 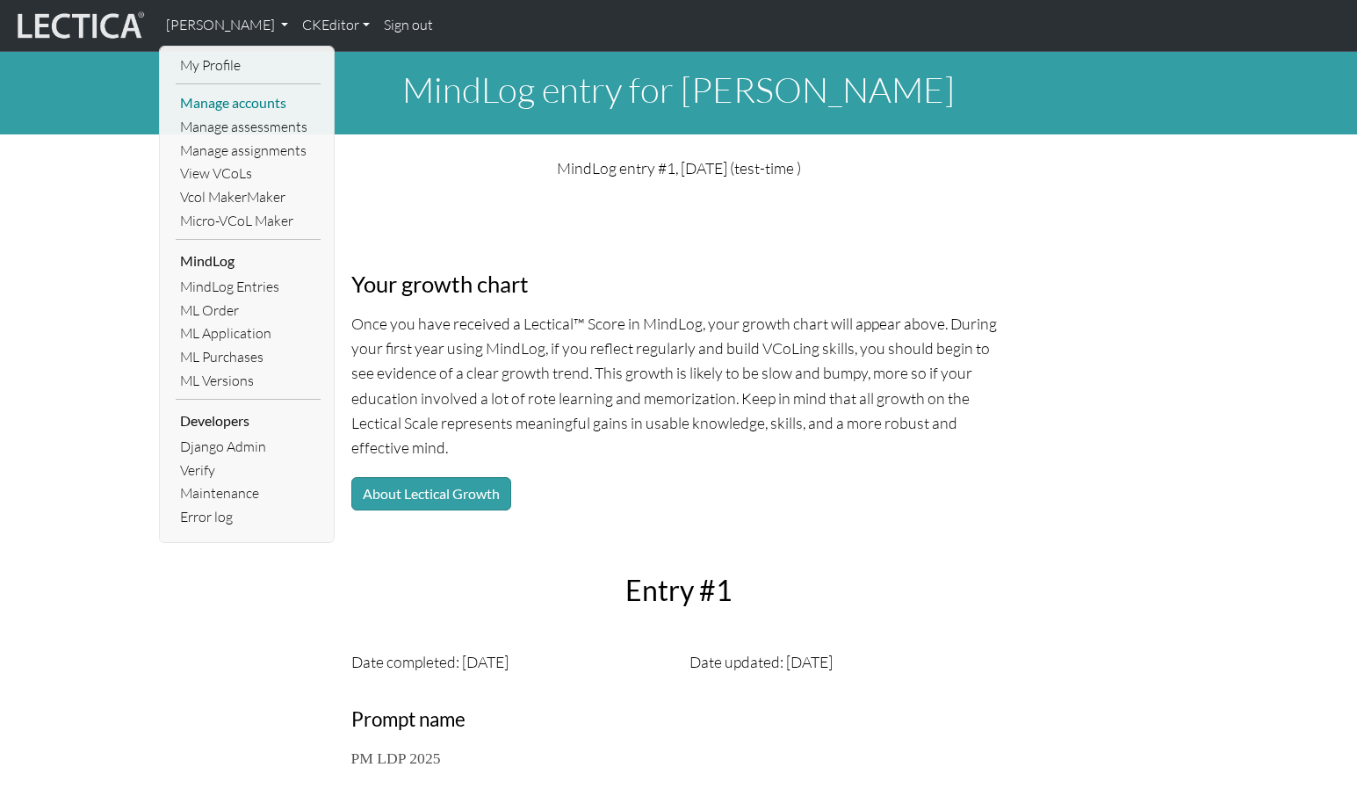 What do you see at coordinates (248, 357) in the screenshot?
I see `a: ML Purchases` at bounding box center [248, 357].